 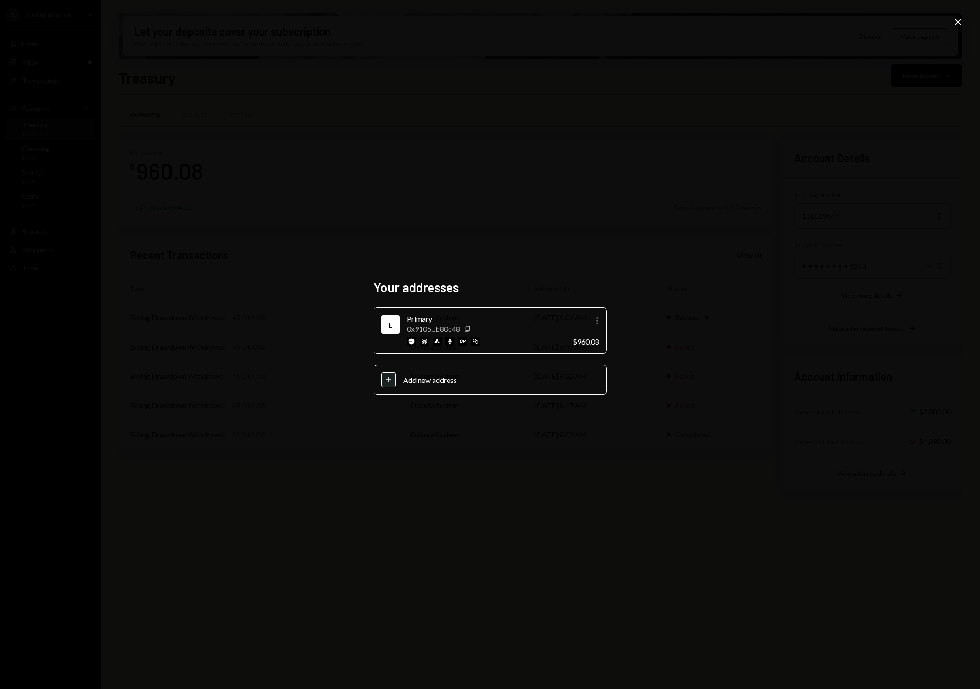 I want to click on div: $960.08, so click(x=586, y=341).